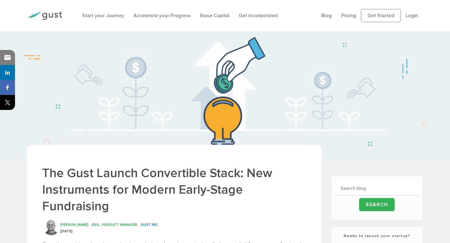 The width and height of the screenshot is (450, 243). Describe the element at coordinates (348, 15) in the screenshot. I see `a: Pricing` at that location.